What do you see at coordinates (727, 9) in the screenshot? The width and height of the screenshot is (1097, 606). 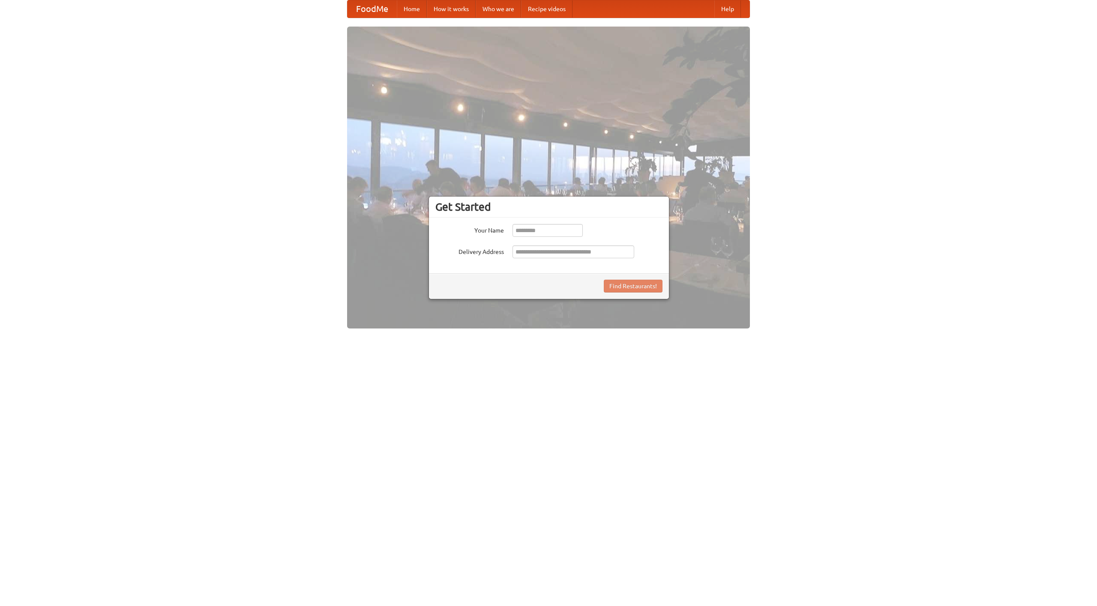 I see `a: Help` at bounding box center [727, 9].